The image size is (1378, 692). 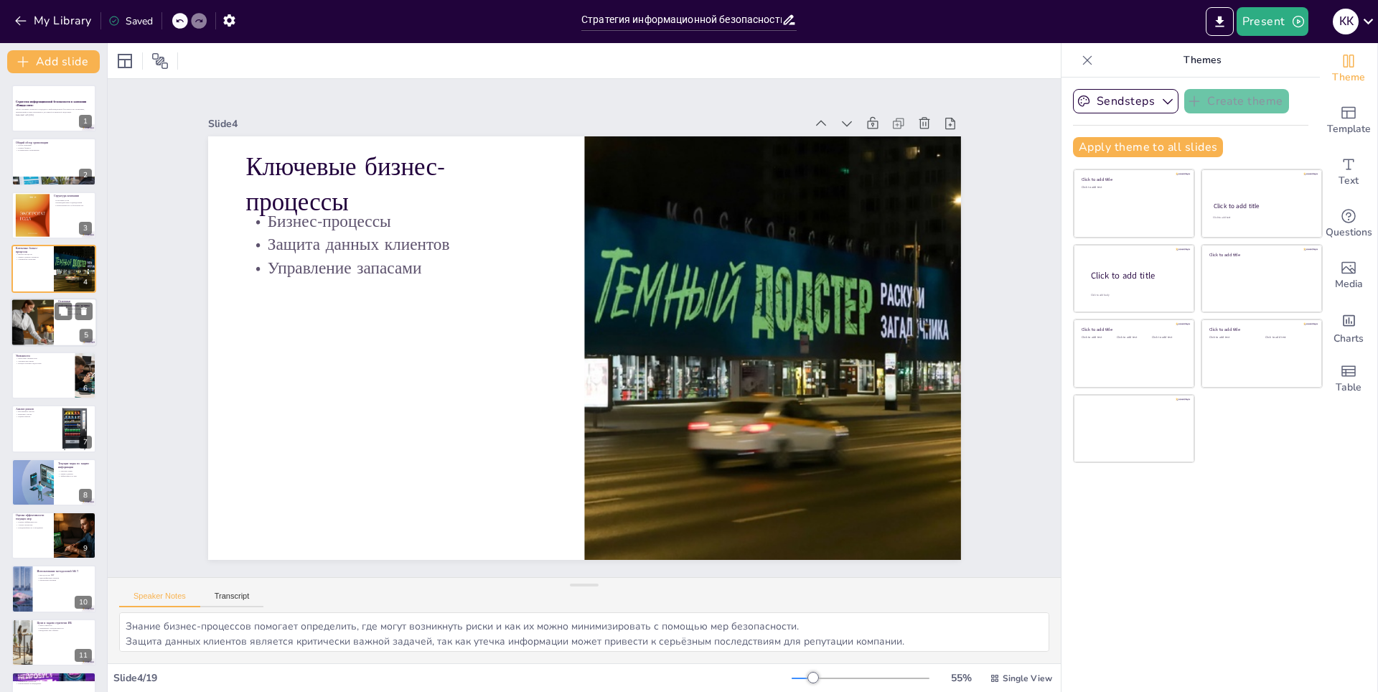 I want to click on div: 11, so click(x=83, y=655).